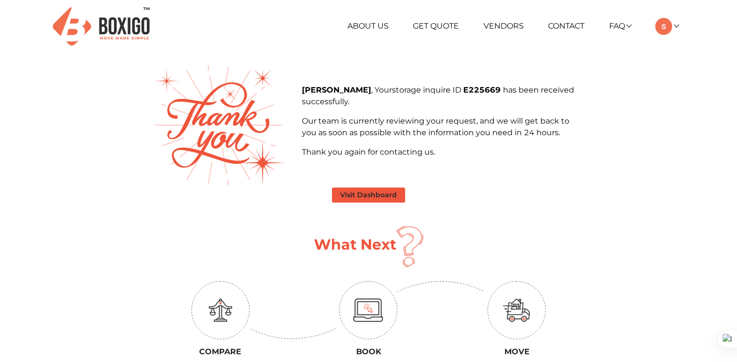  Describe the element at coordinates (220, 125) in the screenshot. I see `img: thank-you` at that location.